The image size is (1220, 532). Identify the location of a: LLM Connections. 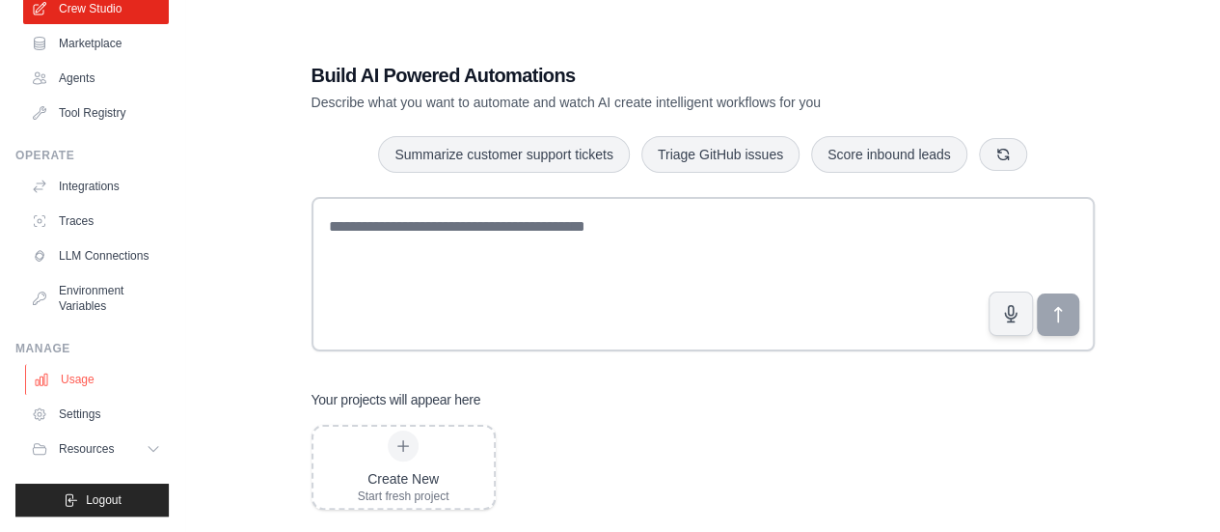
(96, 256).